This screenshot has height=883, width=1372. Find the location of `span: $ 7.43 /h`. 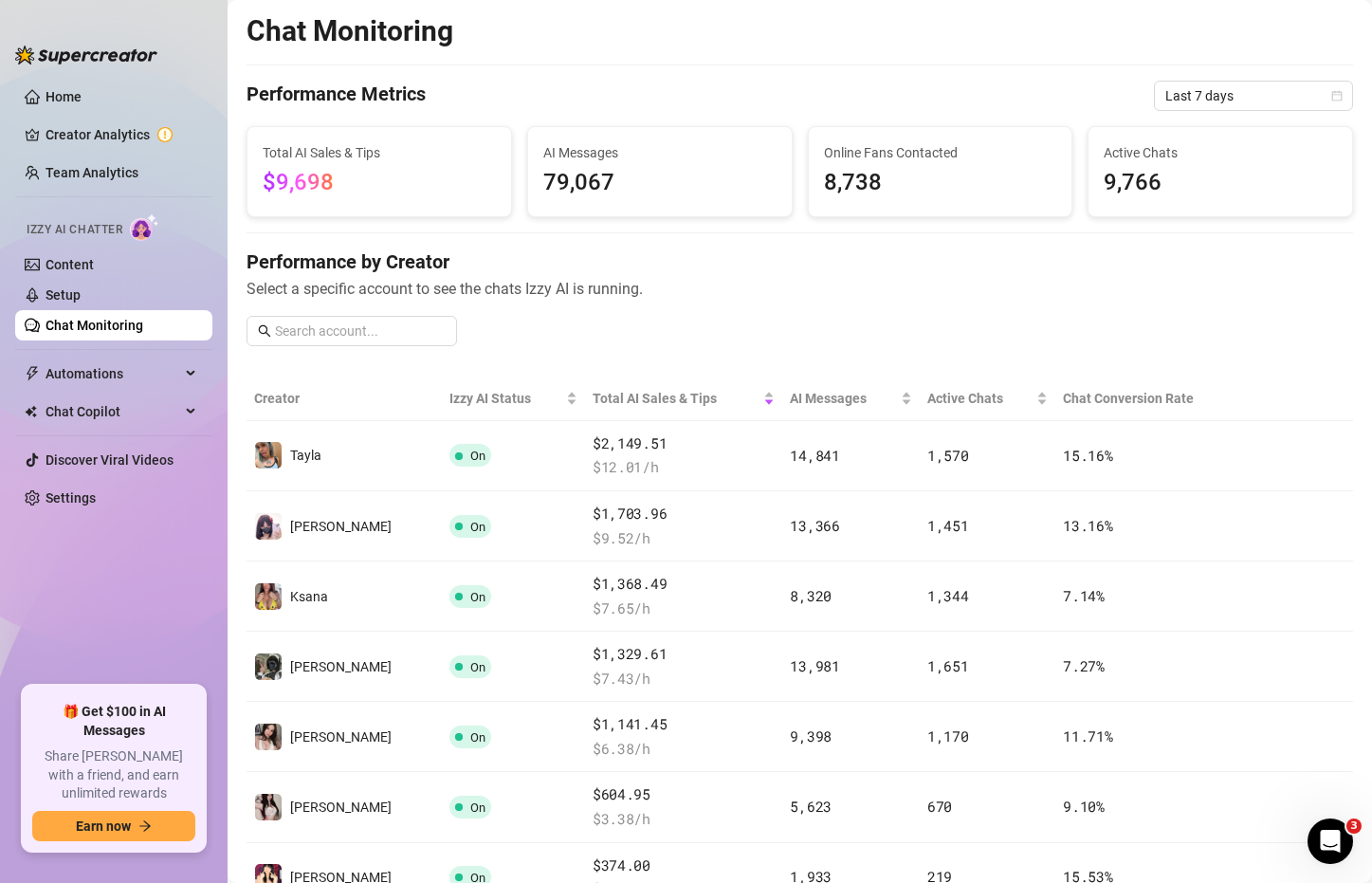

span: $ 7.43 /h is located at coordinates (684, 679).